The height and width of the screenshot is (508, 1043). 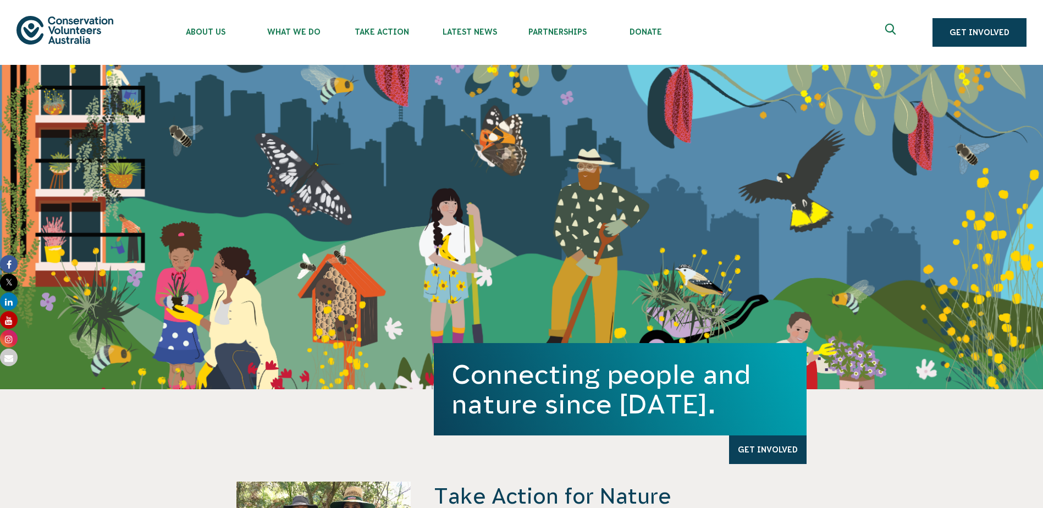 I want to click on span: What We Do, so click(x=294, y=32).